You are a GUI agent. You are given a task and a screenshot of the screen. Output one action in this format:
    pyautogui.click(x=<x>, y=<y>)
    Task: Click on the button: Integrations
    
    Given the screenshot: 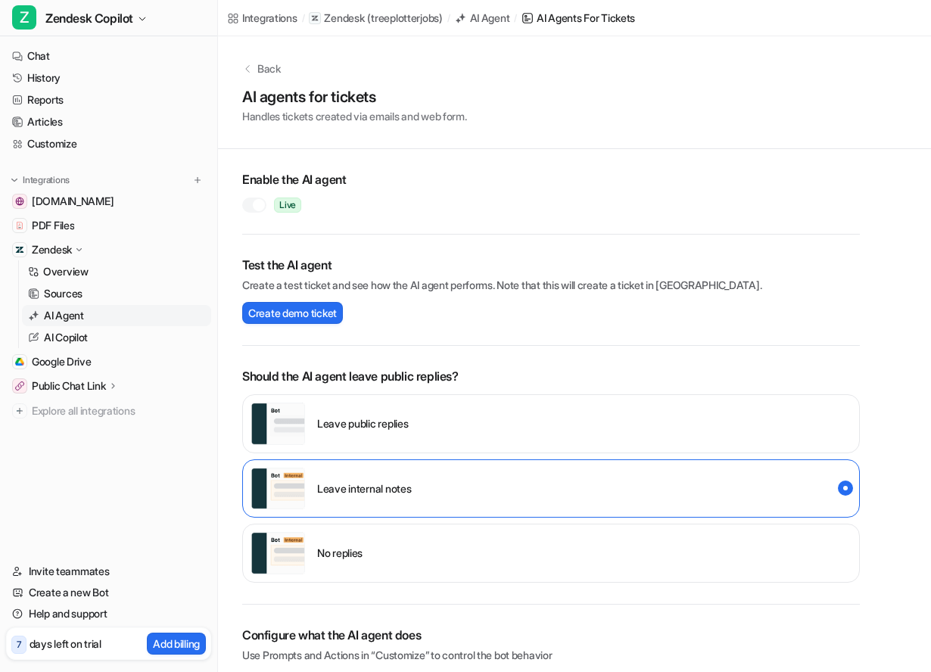 What is the action you would take?
    pyautogui.click(x=40, y=180)
    